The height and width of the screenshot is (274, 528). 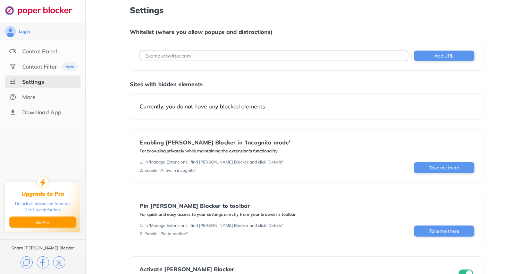 What do you see at coordinates (306, 32) in the screenshot?
I see `div: Whitelist (where you allow popups and distractions)` at bounding box center [306, 32].